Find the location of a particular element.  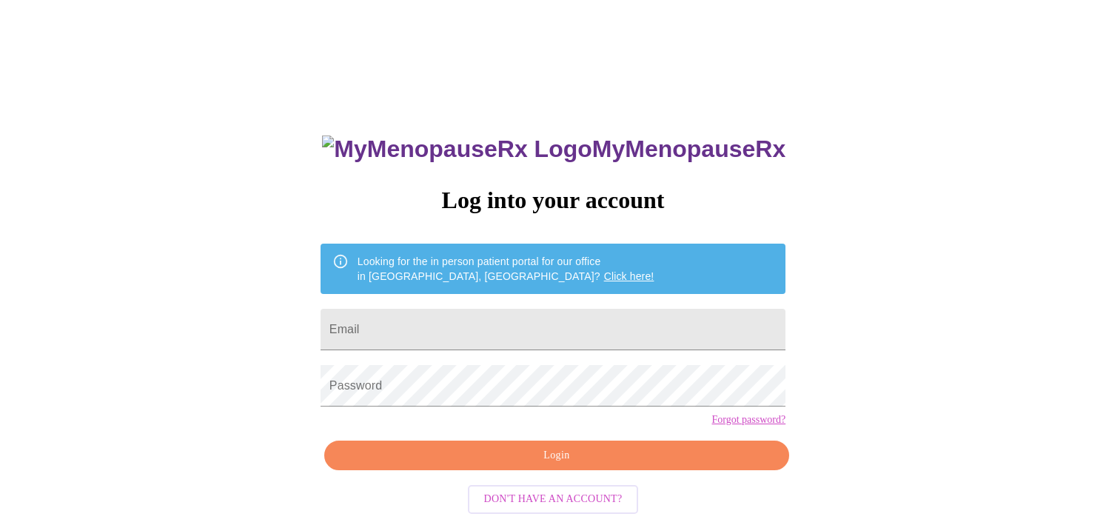

span: Login is located at coordinates (557, 455).